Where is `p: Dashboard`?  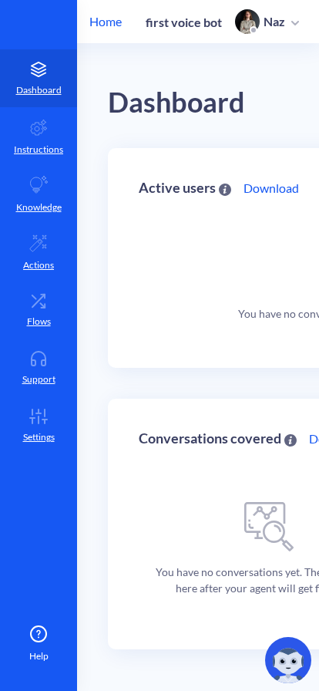
p: Dashboard is located at coordinates (39, 90).